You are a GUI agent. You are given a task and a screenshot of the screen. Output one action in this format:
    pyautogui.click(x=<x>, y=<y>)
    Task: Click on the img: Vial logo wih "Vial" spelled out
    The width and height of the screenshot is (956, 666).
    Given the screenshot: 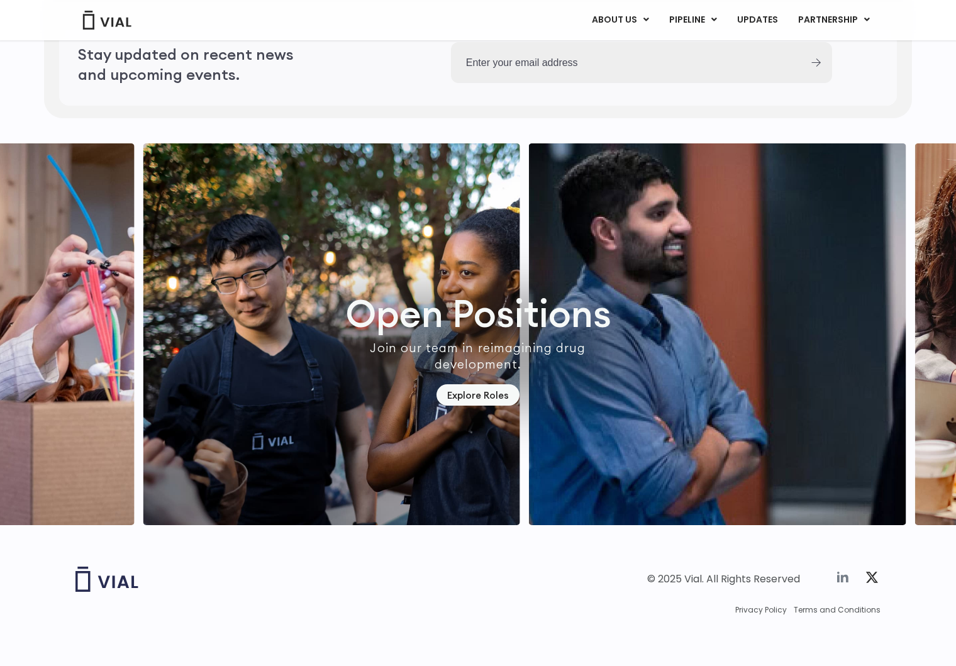 What is the action you would take?
    pyautogui.click(x=107, y=579)
    